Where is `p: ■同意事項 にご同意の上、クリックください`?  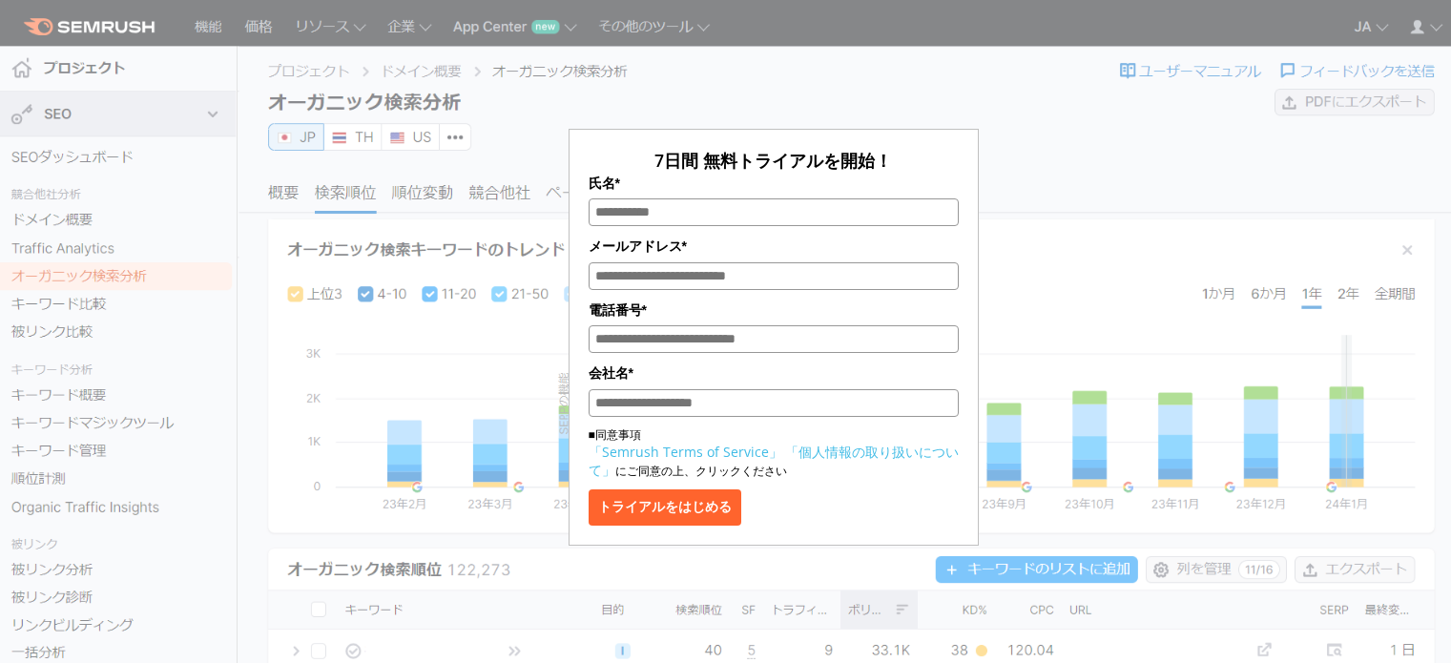 p: ■同意事項 にご同意の上、クリックください is located at coordinates (774, 453).